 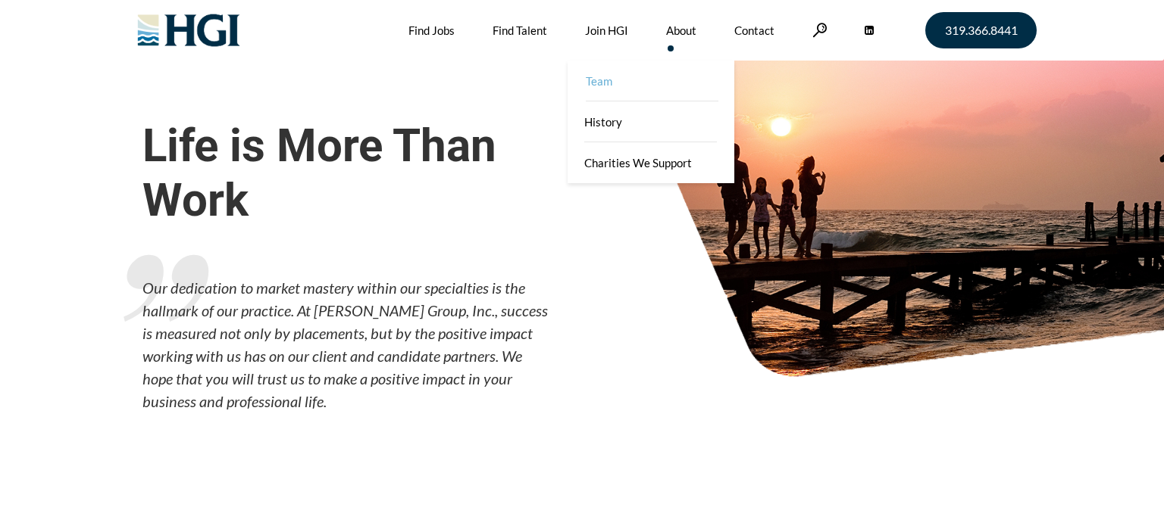 I want to click on span: Life is More Than Work, so click(x=347, y=173).